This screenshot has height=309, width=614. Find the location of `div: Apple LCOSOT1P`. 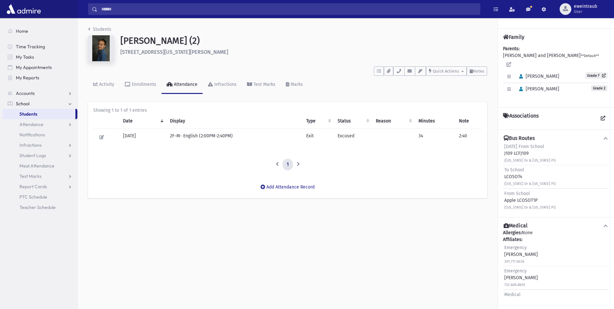

div: Apple LCOSOT1P is located at coordinates (530, 200).